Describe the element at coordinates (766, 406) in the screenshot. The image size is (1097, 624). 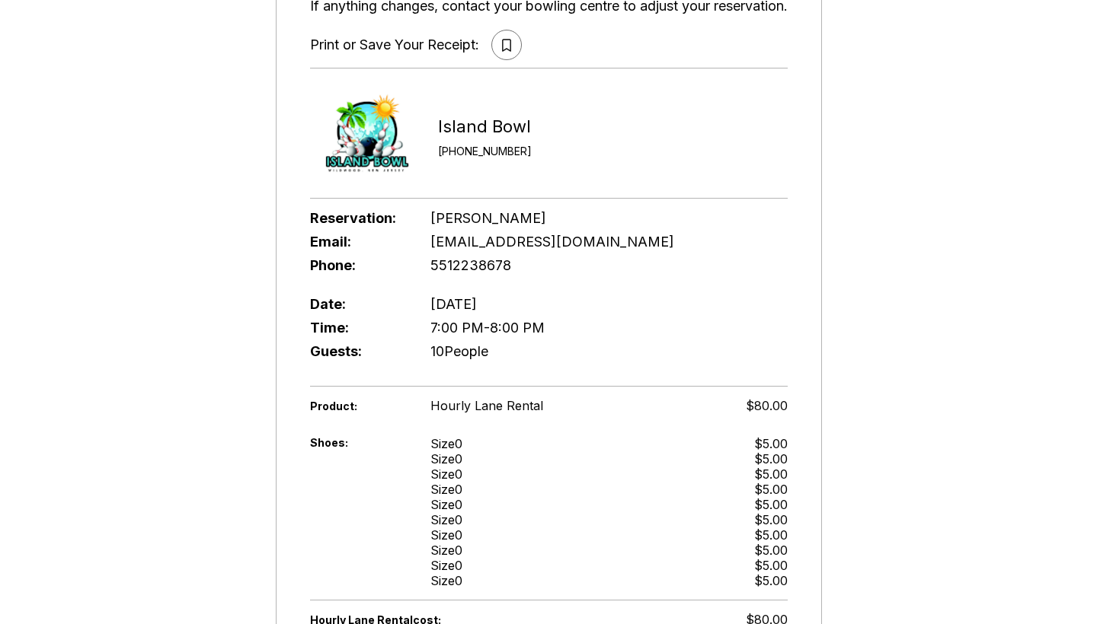
I see `span: $80.00` at that location.